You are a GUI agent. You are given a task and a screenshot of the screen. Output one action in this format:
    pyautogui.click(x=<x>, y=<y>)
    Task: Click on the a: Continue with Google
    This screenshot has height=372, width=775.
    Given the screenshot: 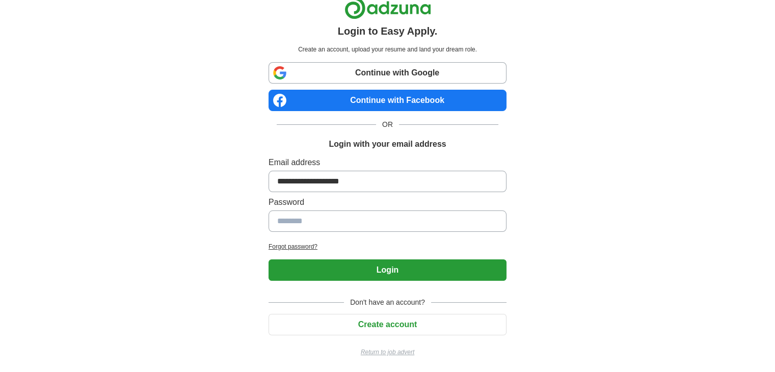 What is the action you would take?
    pyautogui.click(x=387, y=73)
    